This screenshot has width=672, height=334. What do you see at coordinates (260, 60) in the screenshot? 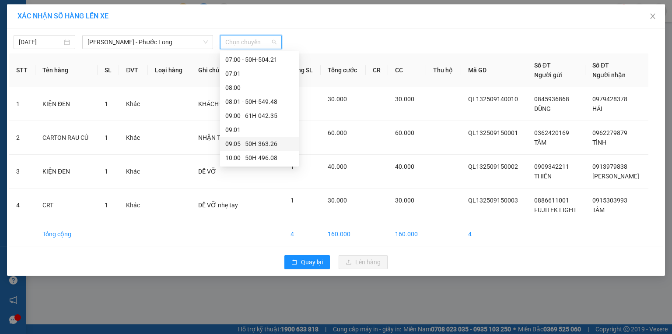
I see `div: 07:00 - 50H-504.21` at bounding box center [260, 60].